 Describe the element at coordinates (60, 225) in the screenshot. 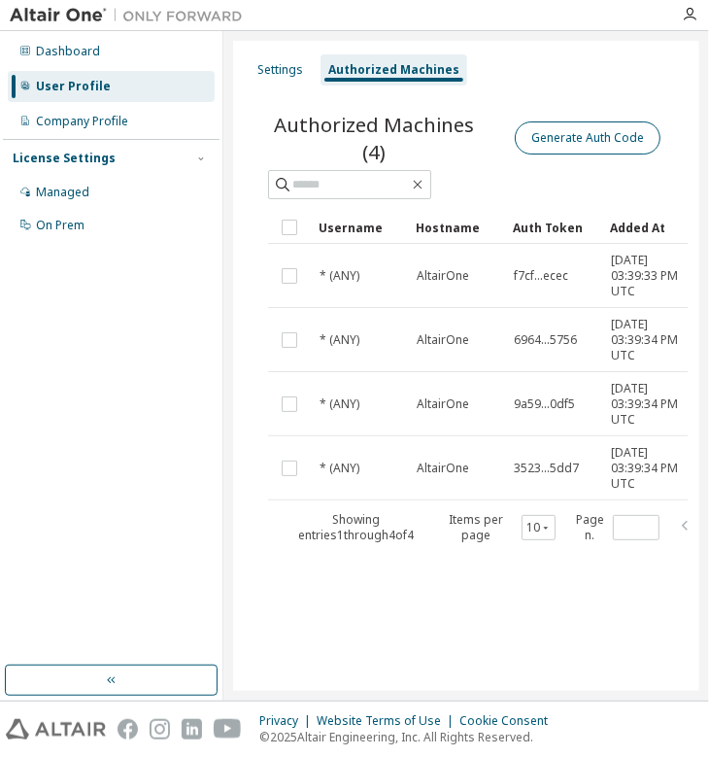

I see `div: On Prem` at that location.